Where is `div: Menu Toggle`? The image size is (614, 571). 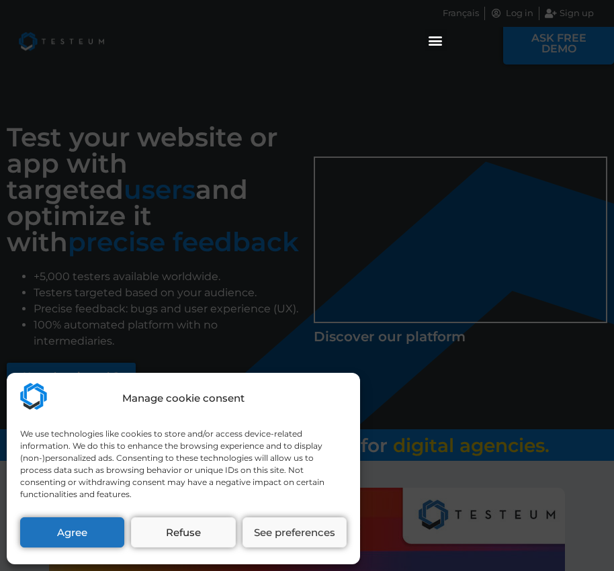 div: Menu Toggle is located at coordinates (435, 40).